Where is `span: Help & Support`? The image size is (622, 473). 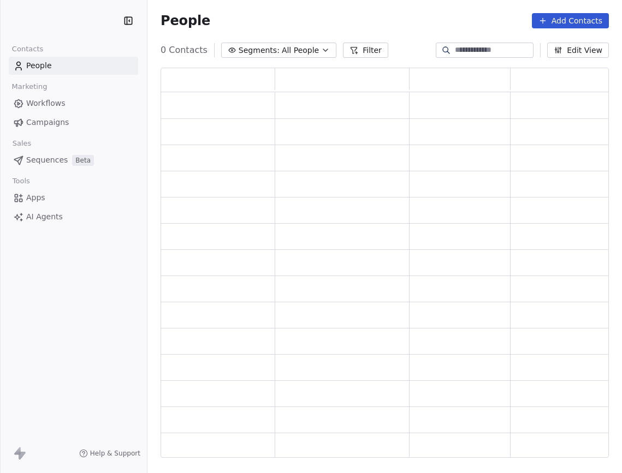 span: Help & Support is located at coordinates (115, 454).